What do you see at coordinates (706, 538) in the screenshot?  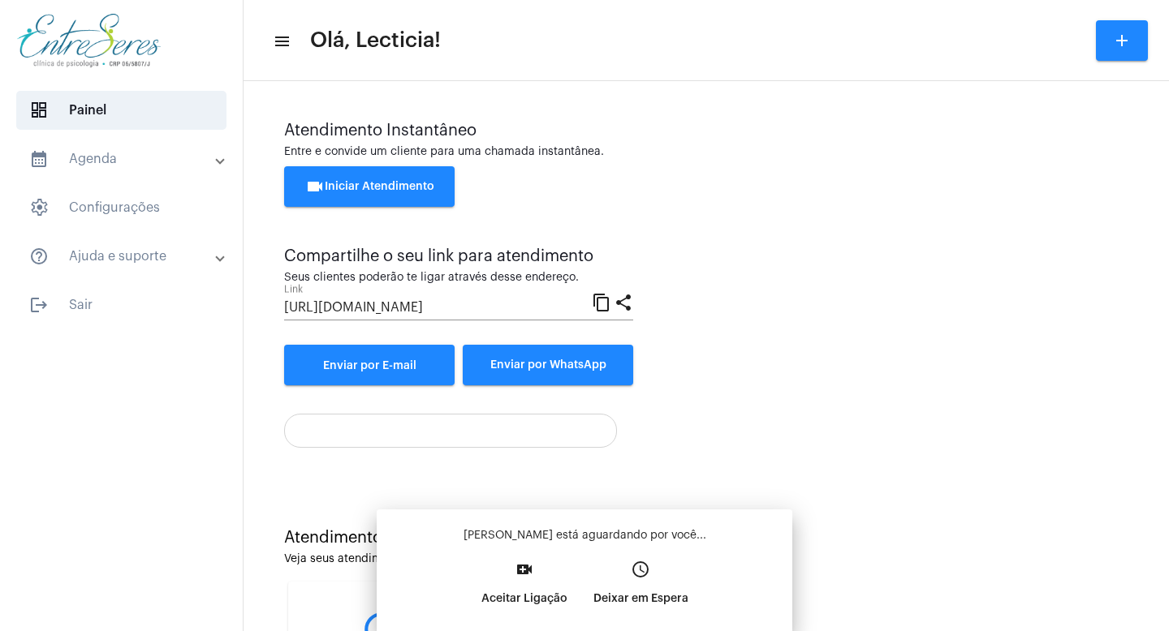 I see `div: Atendimentos` at bounding box center [706, 538].